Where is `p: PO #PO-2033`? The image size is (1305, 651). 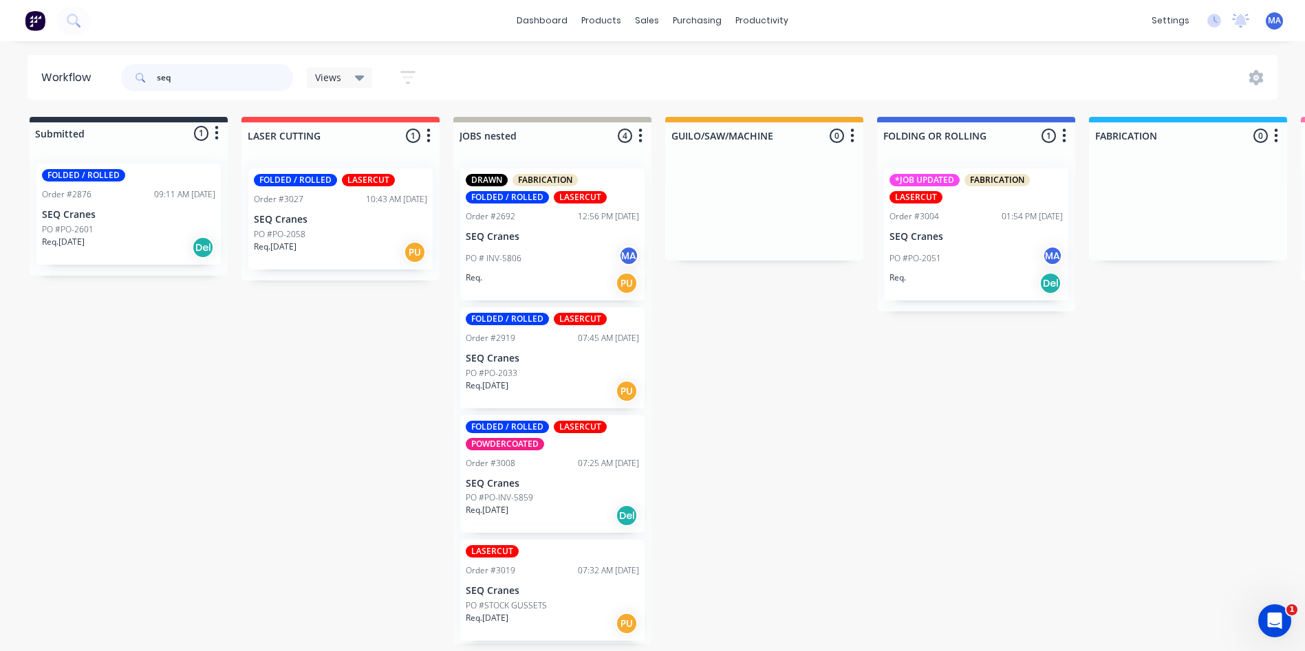 p: PO #PO-2033 is located at coordinates (491, 373).